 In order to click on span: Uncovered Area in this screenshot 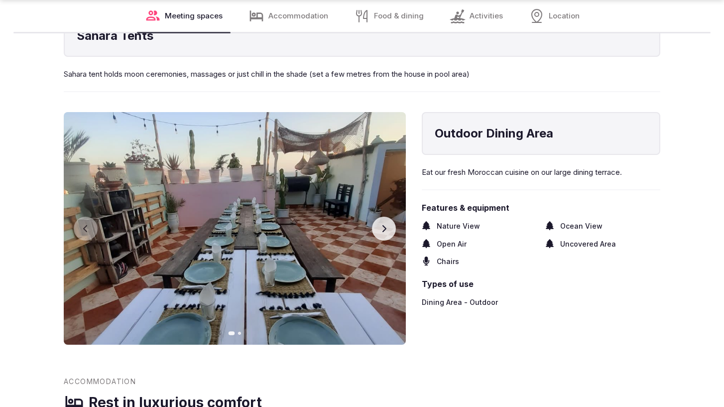, I will do `click(588, 244)`.